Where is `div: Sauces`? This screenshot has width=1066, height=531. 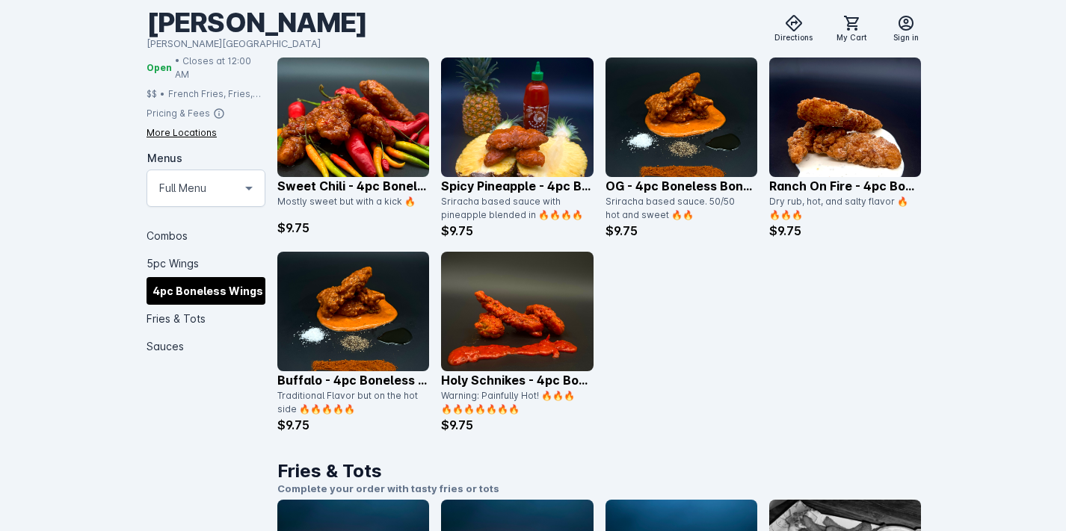
div: Sauces is located at coordinates (206, 345).